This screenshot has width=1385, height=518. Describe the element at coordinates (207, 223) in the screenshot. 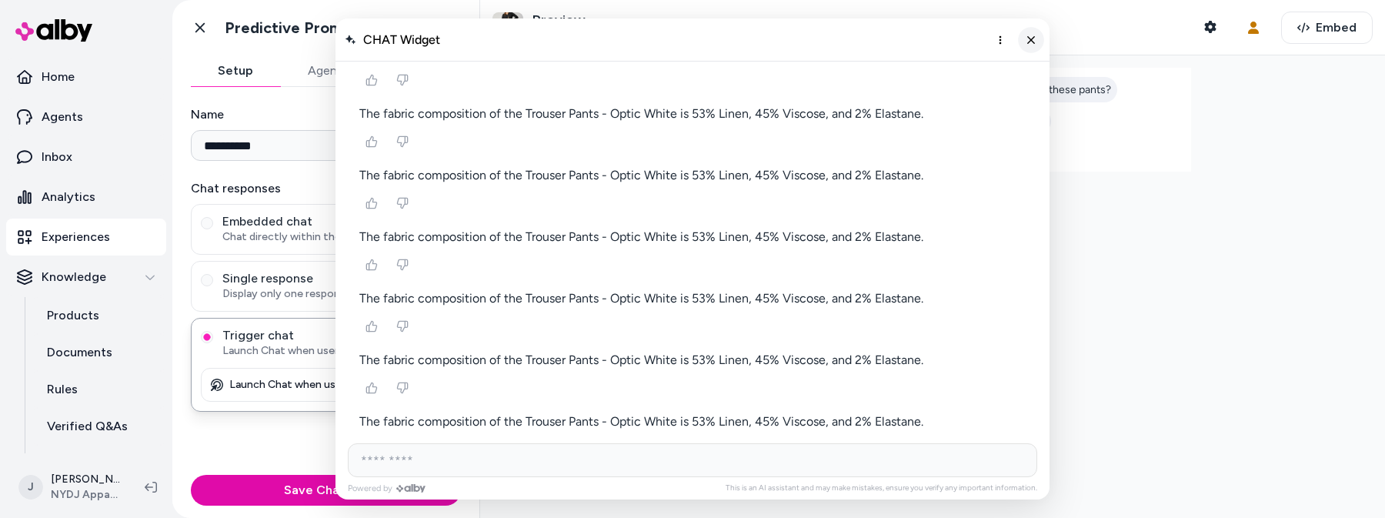

I see `button: Embedded chatChat directly within the widget` at that location.